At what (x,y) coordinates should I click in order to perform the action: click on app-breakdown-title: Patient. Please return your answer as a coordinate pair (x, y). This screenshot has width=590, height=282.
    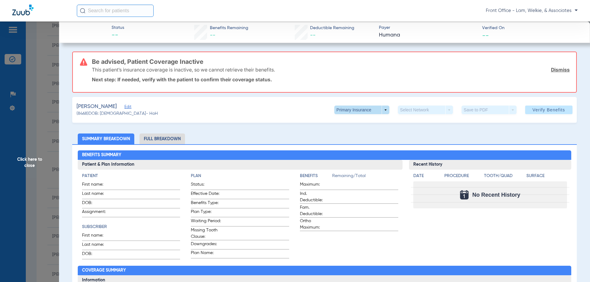
    Looking at the image, I should click on (131, 176).